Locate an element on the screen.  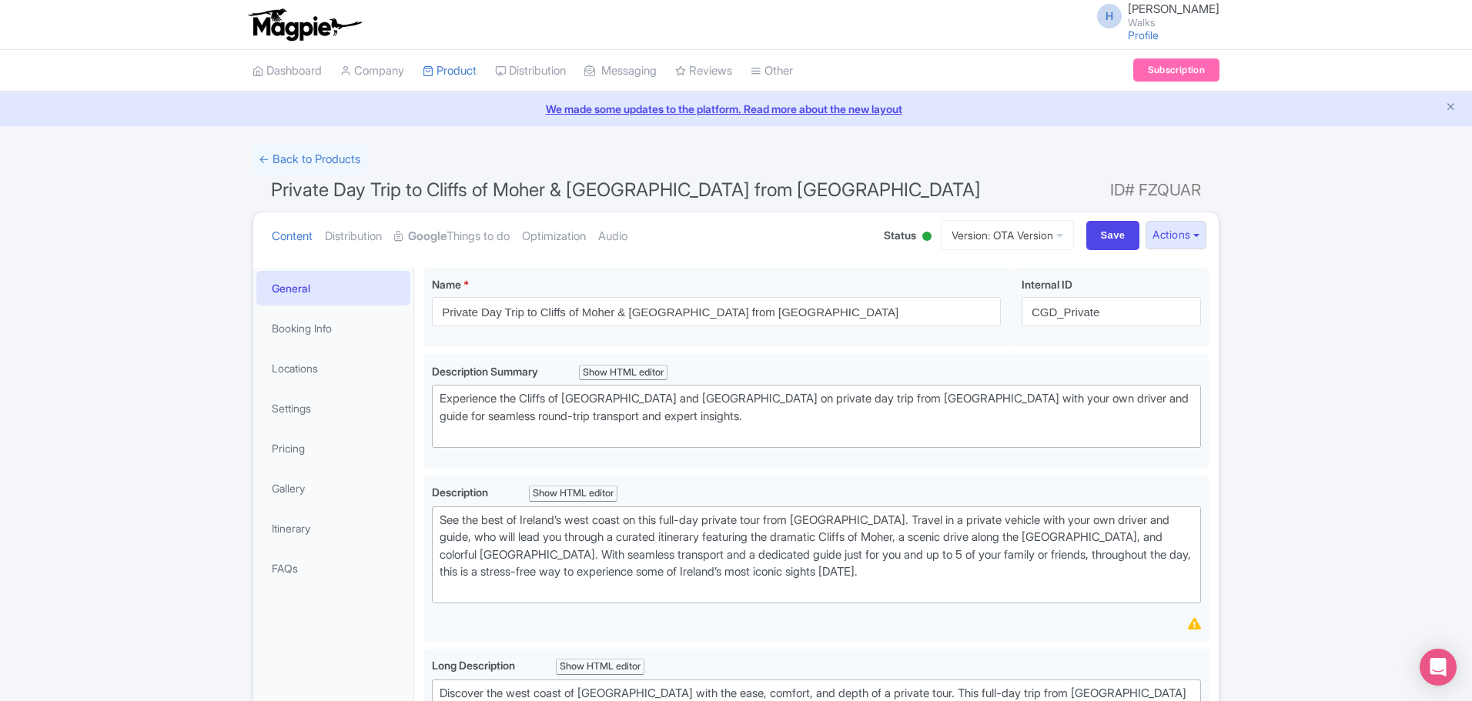
span: Status is located at coordinates (900, 235).